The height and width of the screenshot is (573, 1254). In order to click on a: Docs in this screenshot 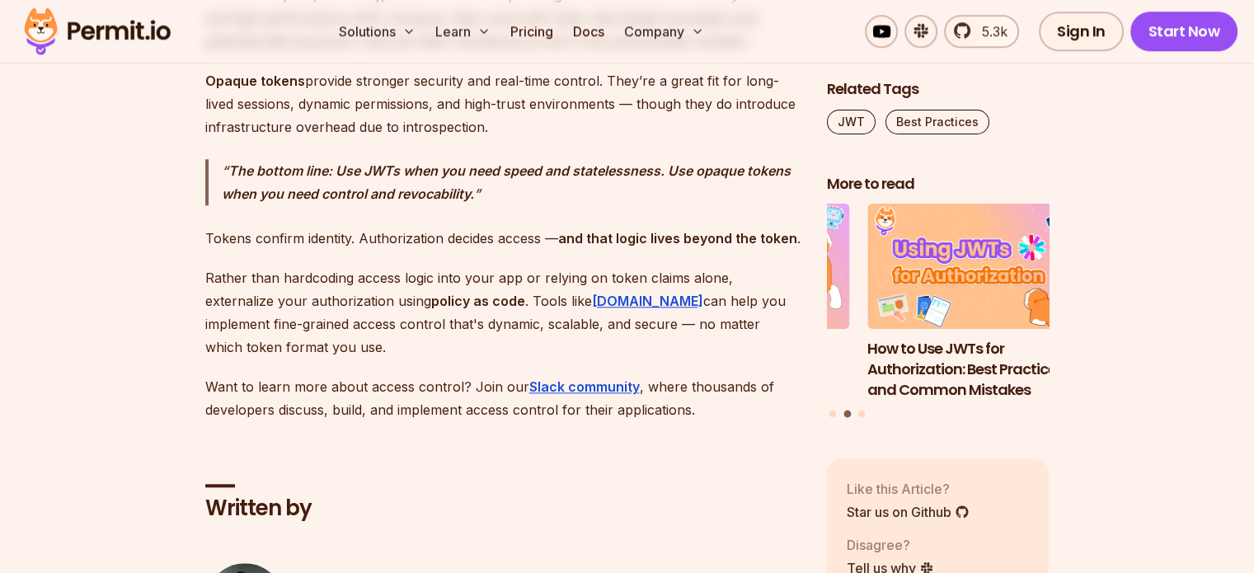, I will do `click(589, 31)`.